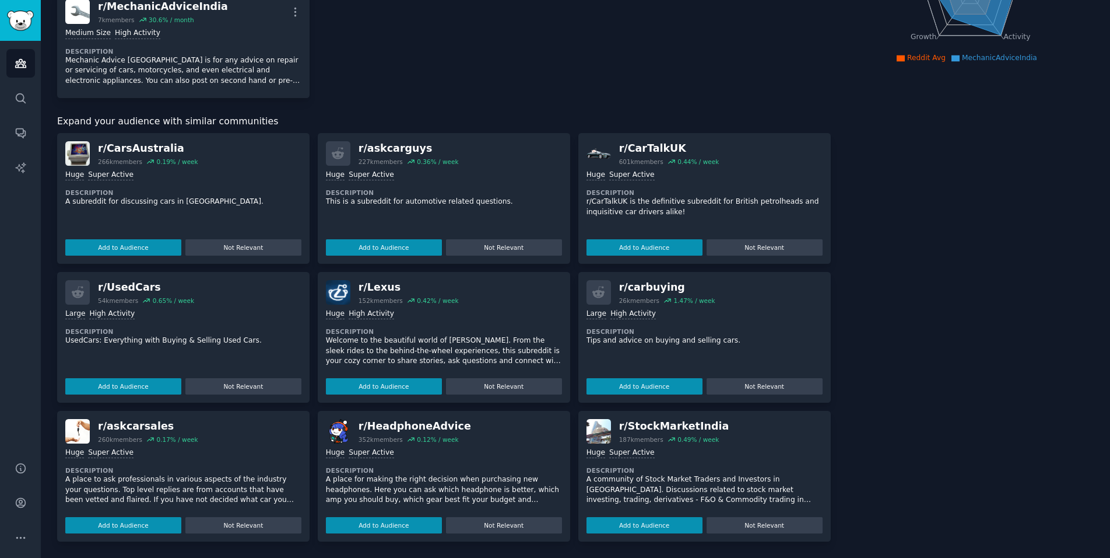 The width and height of the screenshot is (1110, 558). I want to click on div: r/ Lexus, so click(409, 287).